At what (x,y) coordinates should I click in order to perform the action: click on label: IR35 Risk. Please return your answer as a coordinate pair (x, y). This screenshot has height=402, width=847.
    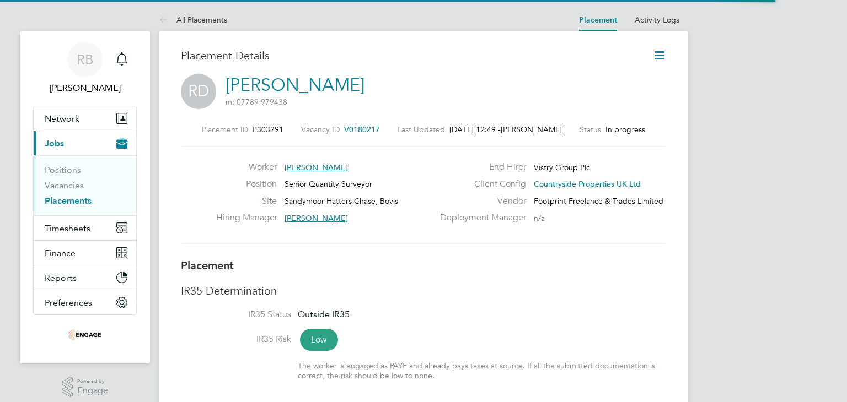
    Looking at the image, I should click on (236, 340).